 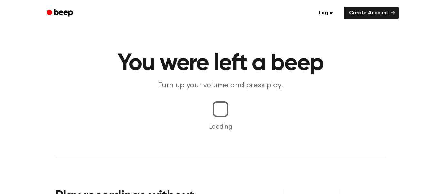 What do you see at coordinates (221, 63) in the screenshot?
I see `h1: You were left a beep` at bounding box center [221, 63].